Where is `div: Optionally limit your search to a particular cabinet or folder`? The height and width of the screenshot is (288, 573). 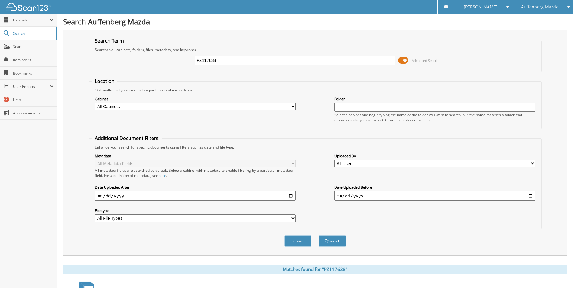 div: Optionally limit your search to a particular cabinet or folder is located at coordinates (315, 90).